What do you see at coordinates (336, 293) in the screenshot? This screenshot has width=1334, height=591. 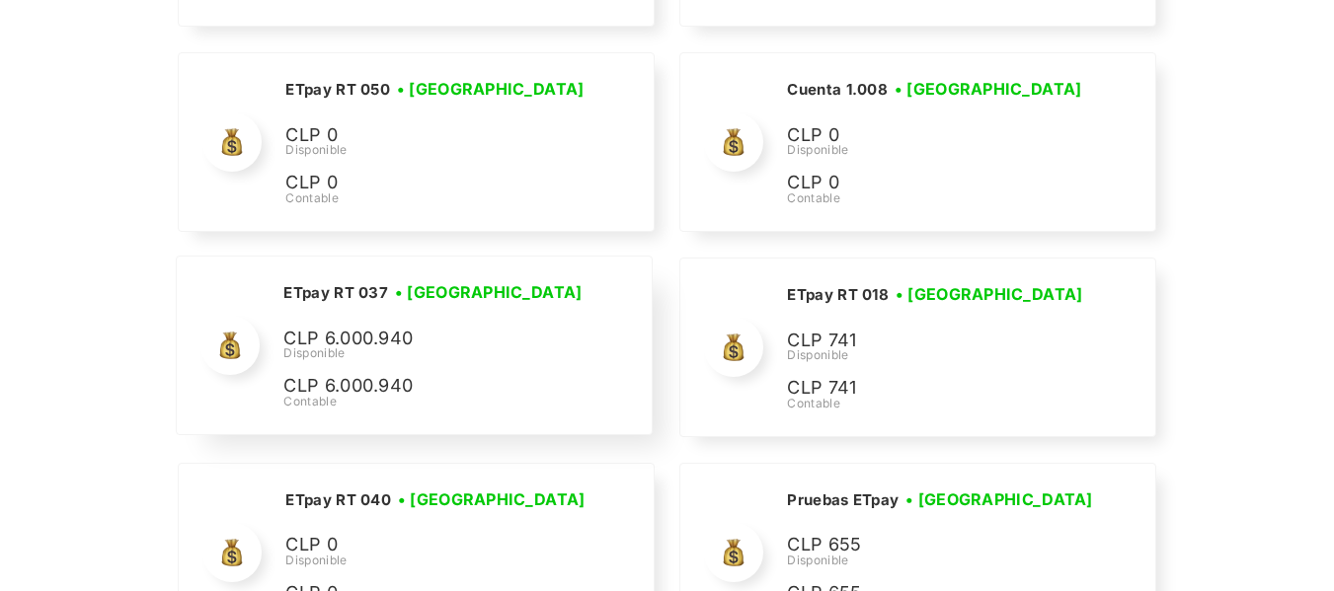 I see `h2: ETpay RT 037` at bounding box center [336, 293].